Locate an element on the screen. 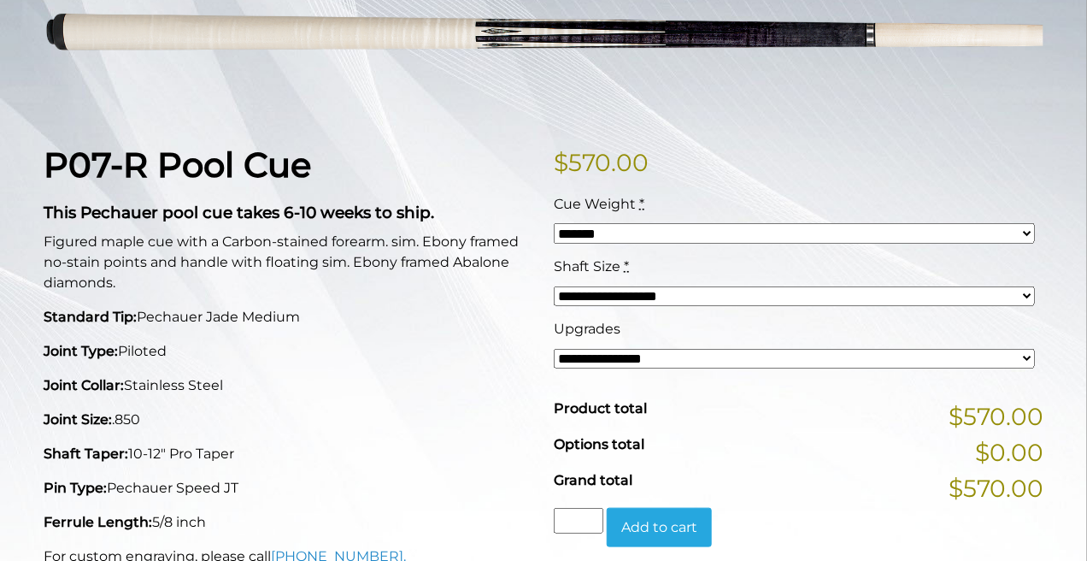 The image size is (1087, 561). strong: Shaft Taper: is located at coordinates (85, 453).